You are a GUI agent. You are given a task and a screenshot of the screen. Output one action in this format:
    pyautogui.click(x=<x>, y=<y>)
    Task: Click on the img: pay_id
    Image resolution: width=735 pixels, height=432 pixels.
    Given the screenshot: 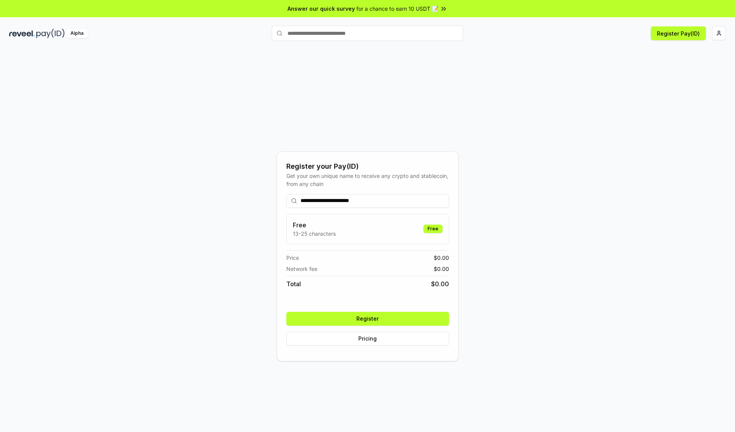 What is the action you would take?
    pyautogui.click(x=51, y=33)
    